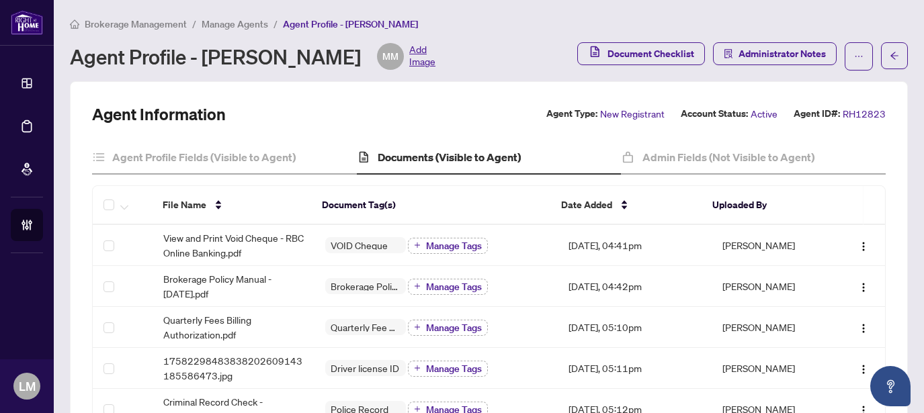 The image size is (924, 413). What do you see at coordinates (728, 157) in the screenshot?
I see `h4: Admin Fields (Not Visible to Agent)` at bounding box center [728, 157].